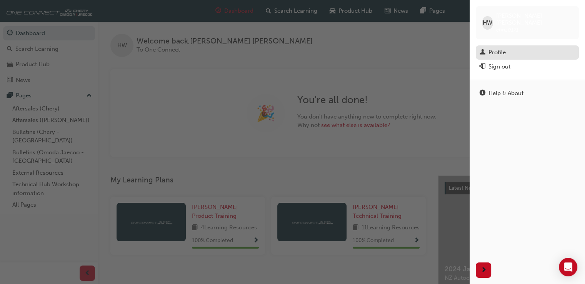 This screenshot has width=585, height=284. What do you see at coordinates (483, 270) in the screenshot?
I see `span: next-icon` at bounding box center [483, 270].